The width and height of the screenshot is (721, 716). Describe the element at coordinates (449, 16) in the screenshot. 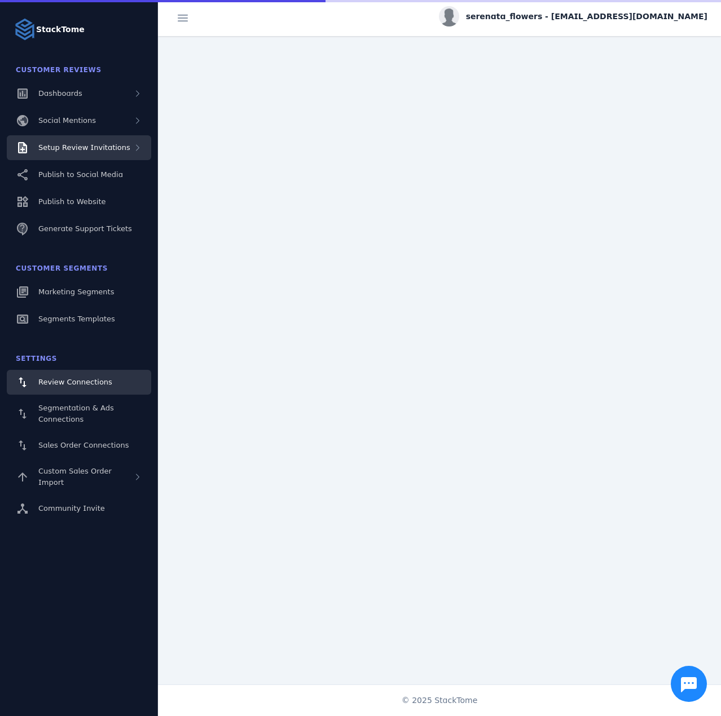

I see `img: profile.jpg` at that location.